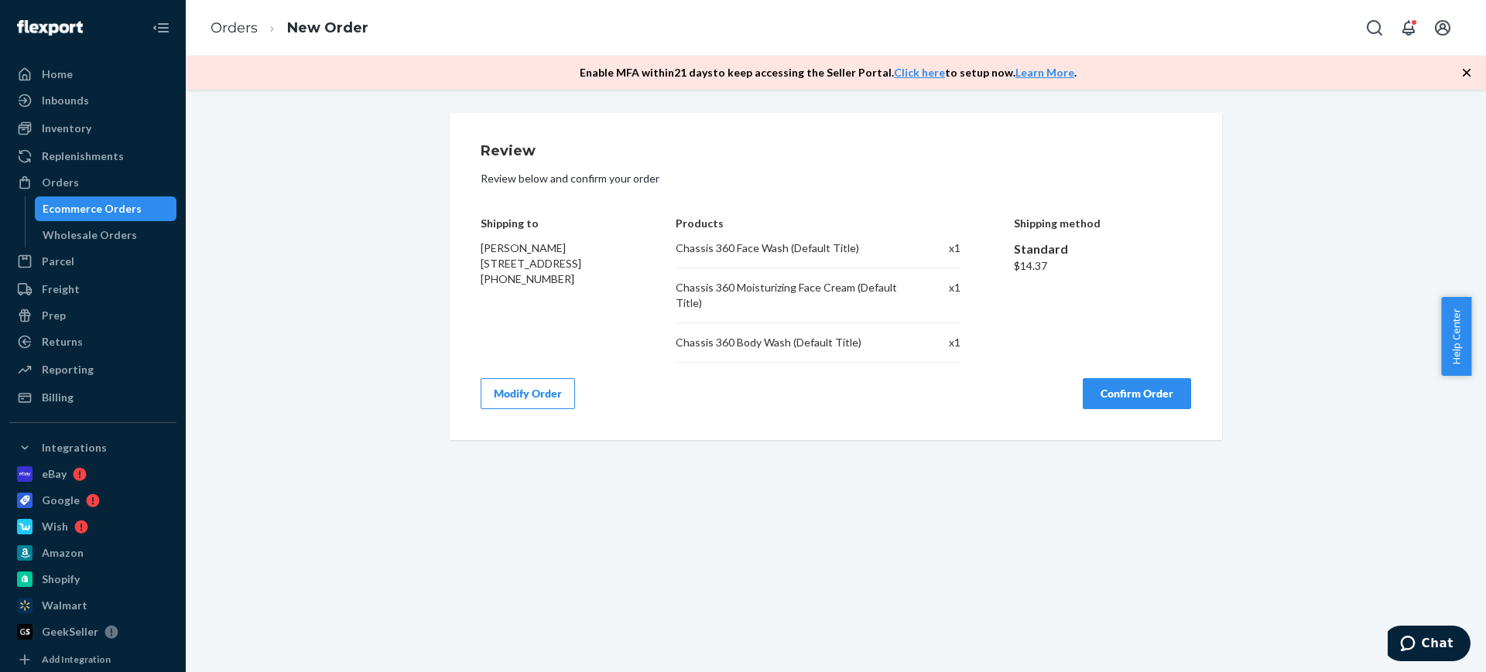 The height and width of the screenshot is (672, 1486). What do you see at coordinates (1103, 249) in the screenshot?
I see `div: Standard` at bounding box center [1103, 249].